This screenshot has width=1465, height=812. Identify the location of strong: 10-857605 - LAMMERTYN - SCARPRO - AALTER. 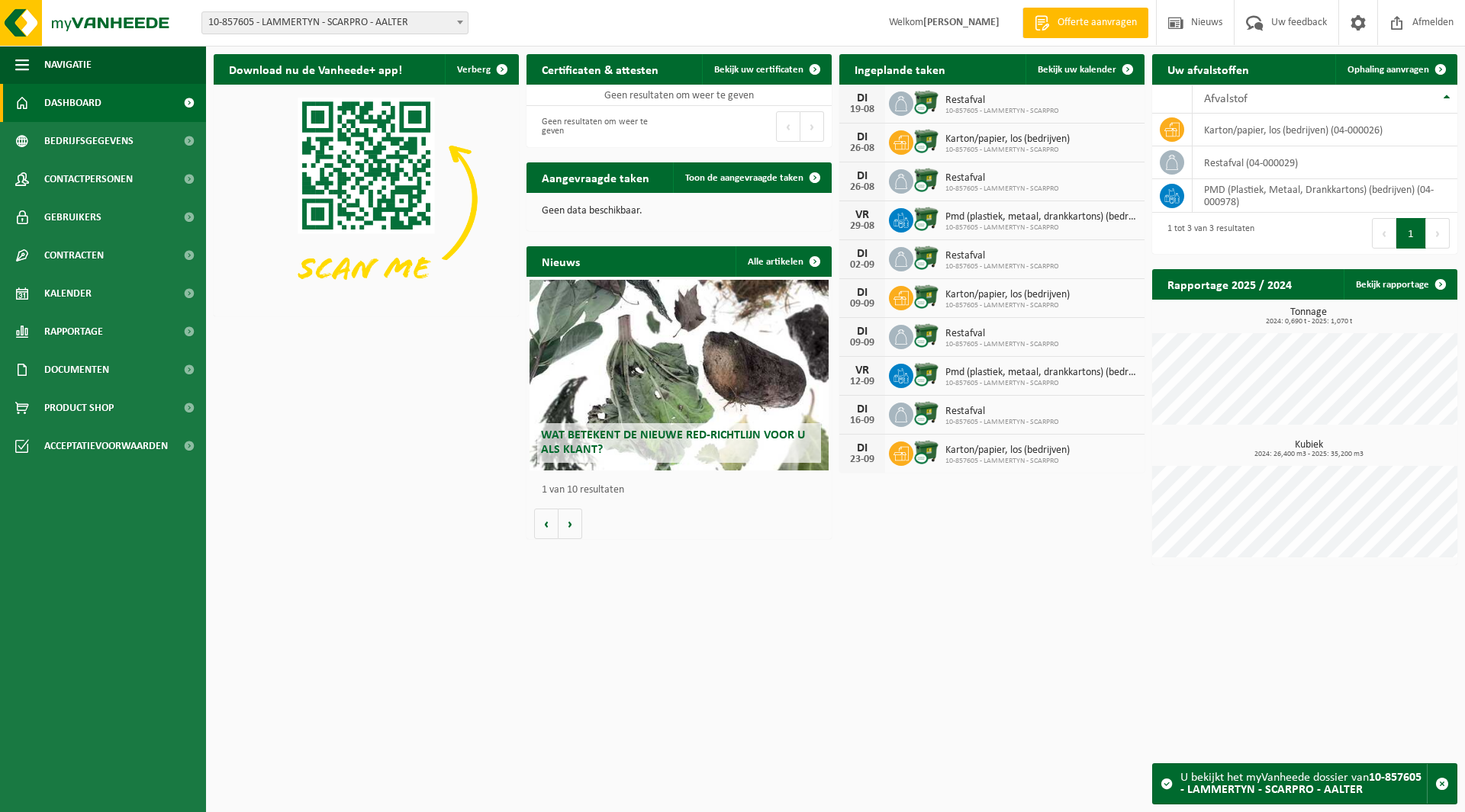
(1301, 784).